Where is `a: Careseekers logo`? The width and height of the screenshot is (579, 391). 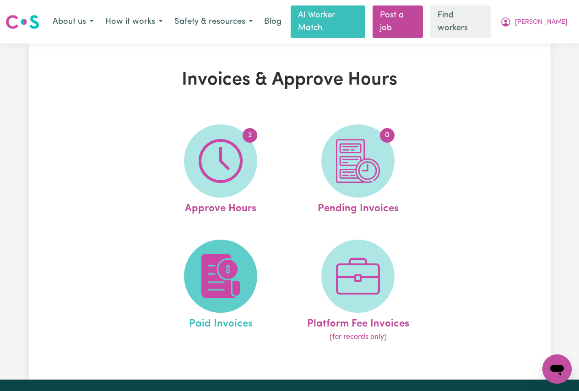
a: Careseekers logo is located at coordinates (22, 22).